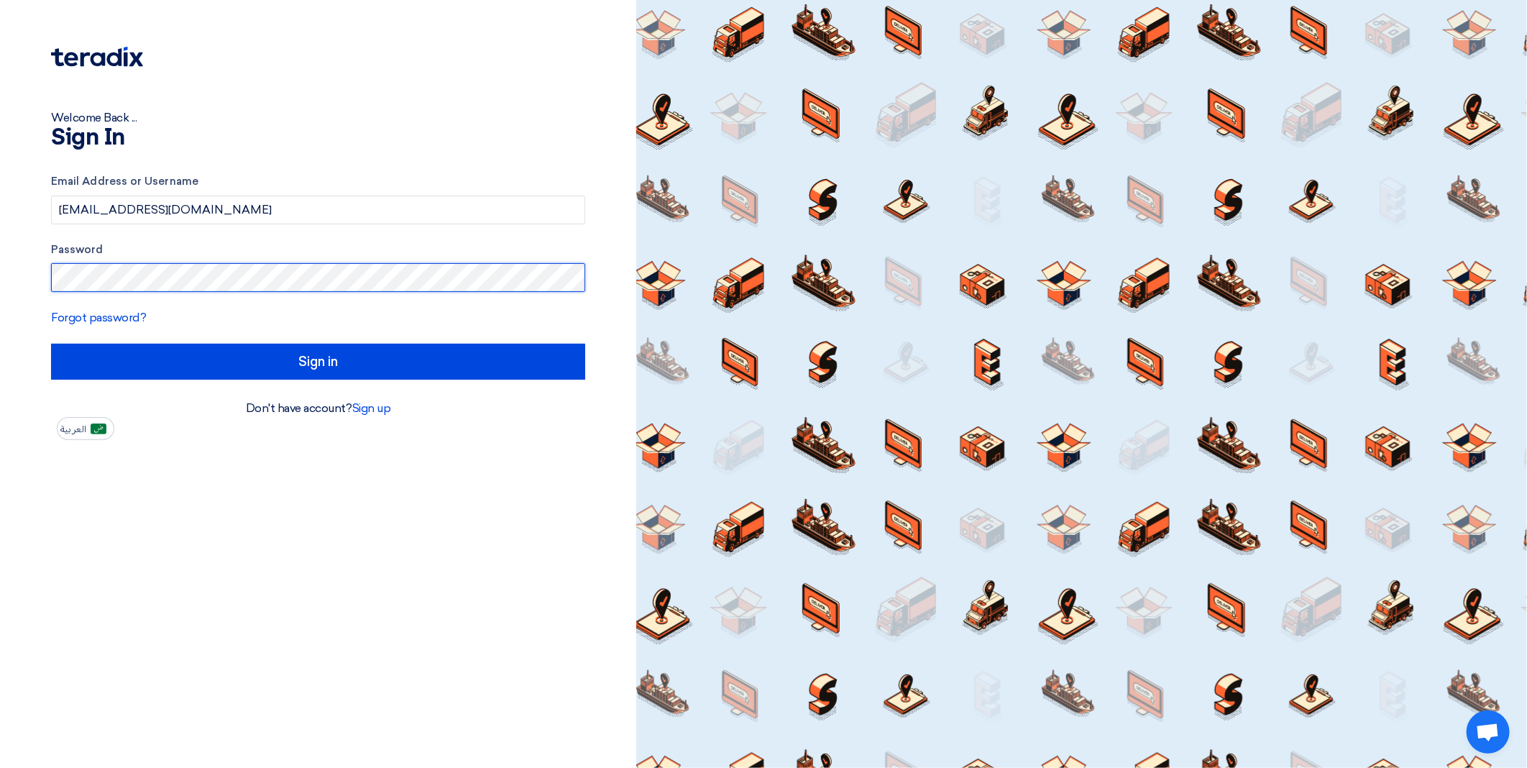  What do you see at coordinates (318, 362) in the screenshot?
I see `input: Sign in` at bounding box center [318, 362].